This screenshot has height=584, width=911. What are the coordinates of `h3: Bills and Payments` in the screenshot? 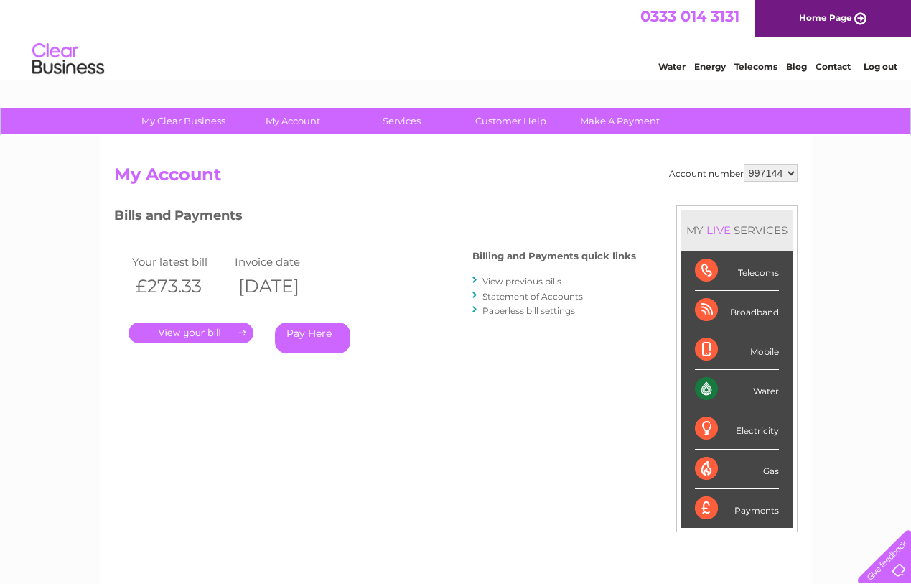 It's located at (375, 218).